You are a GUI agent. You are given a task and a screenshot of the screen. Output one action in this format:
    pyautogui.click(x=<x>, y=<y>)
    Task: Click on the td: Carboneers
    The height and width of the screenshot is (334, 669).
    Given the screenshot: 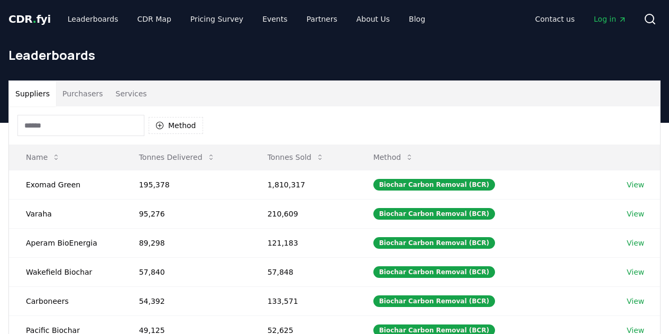 What is the action you would take?
    pyautogui.click(x=66, y=300)
    